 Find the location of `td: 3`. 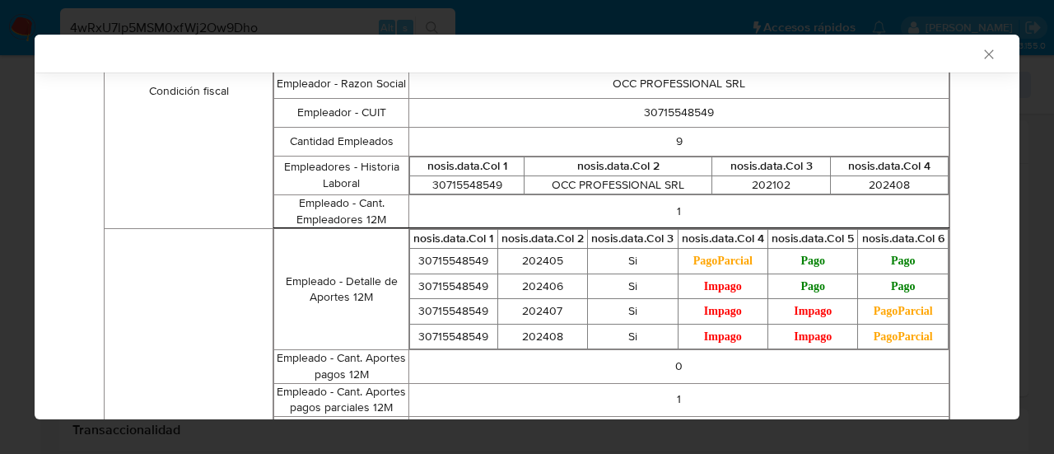

td: 3 is located at coordinates (680, 432).